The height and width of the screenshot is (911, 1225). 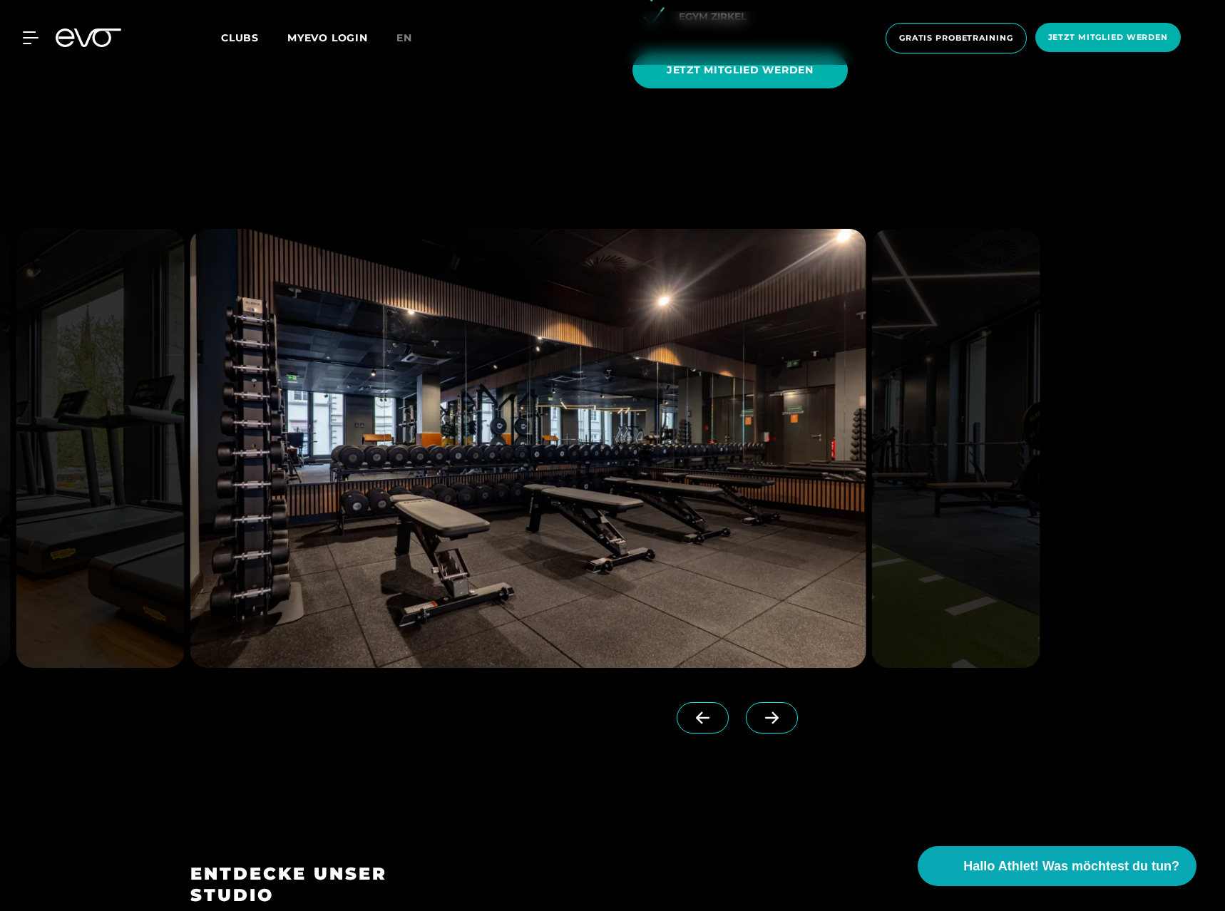 I want to click on a: Clubs, so click(x=254, y=37).